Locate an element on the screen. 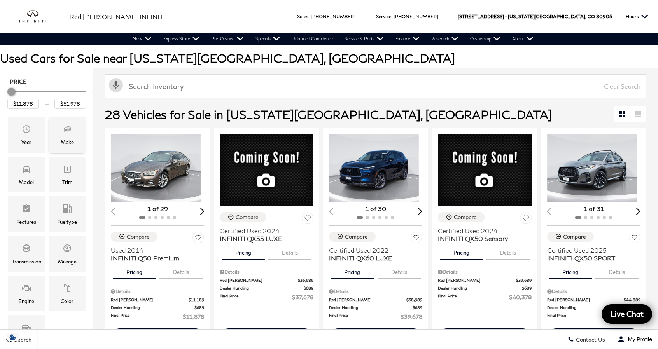  input: Maximum is located at coordinates (70, 104).